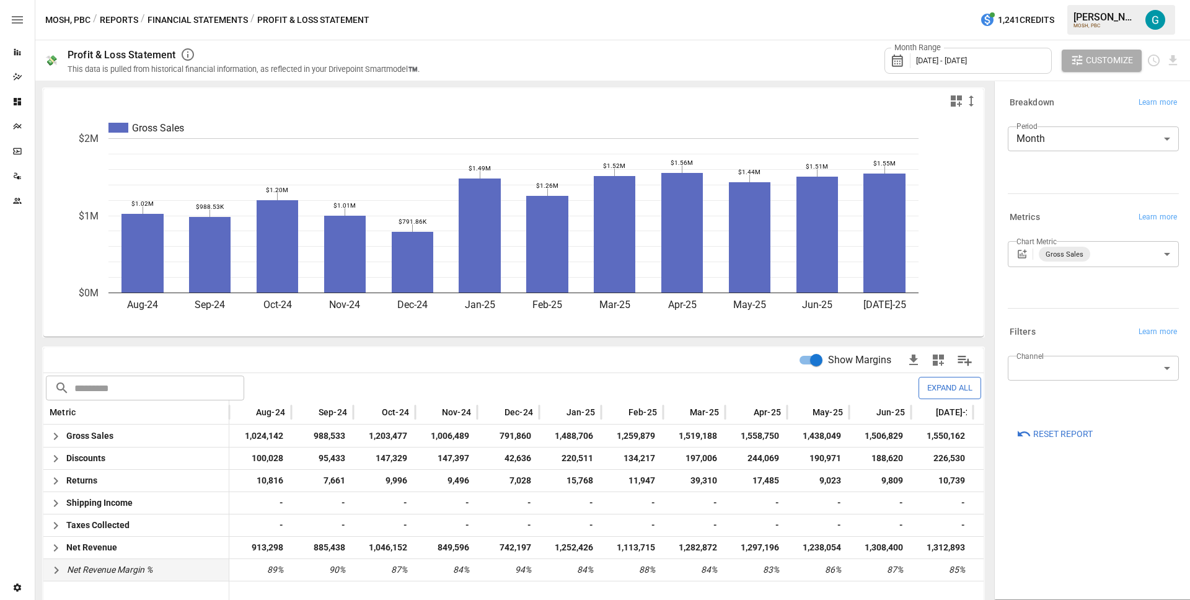 This screenshot has width=1190, height=600. Describe the element at coordinates (1054, 434) in the screenshot. I see `button: Reset Report` at that location.